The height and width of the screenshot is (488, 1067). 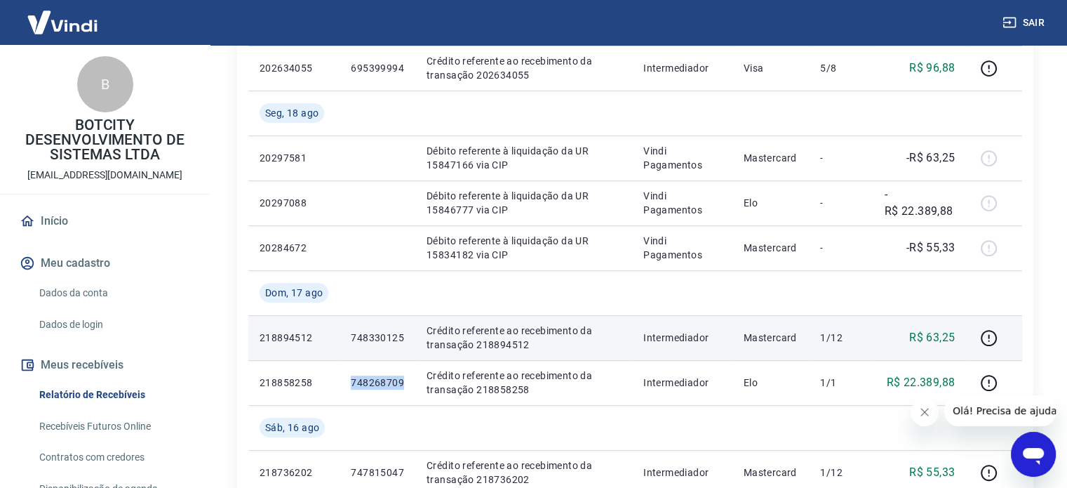 I want to click on p: -R$ 22.389,88, so click(x=920, y=203).